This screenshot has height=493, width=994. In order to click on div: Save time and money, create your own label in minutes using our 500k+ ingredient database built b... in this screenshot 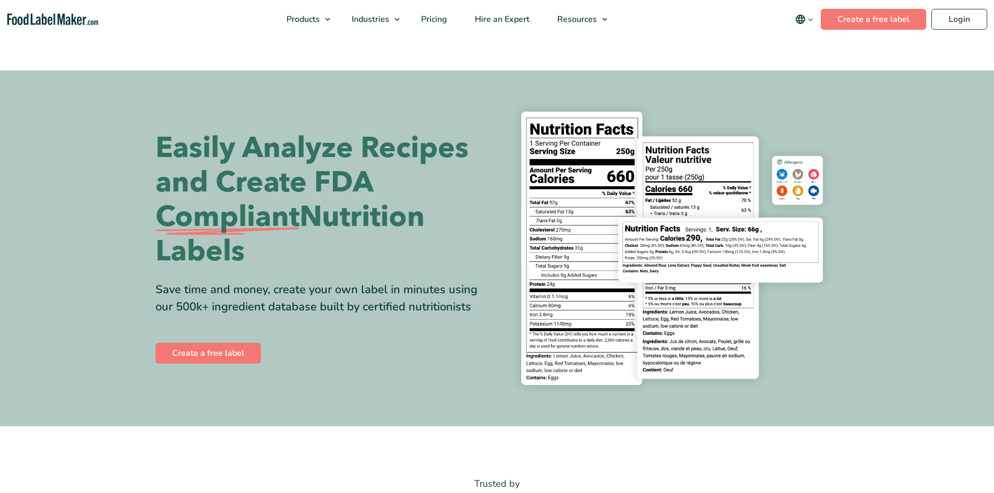, I will do `click(322, 298)`.